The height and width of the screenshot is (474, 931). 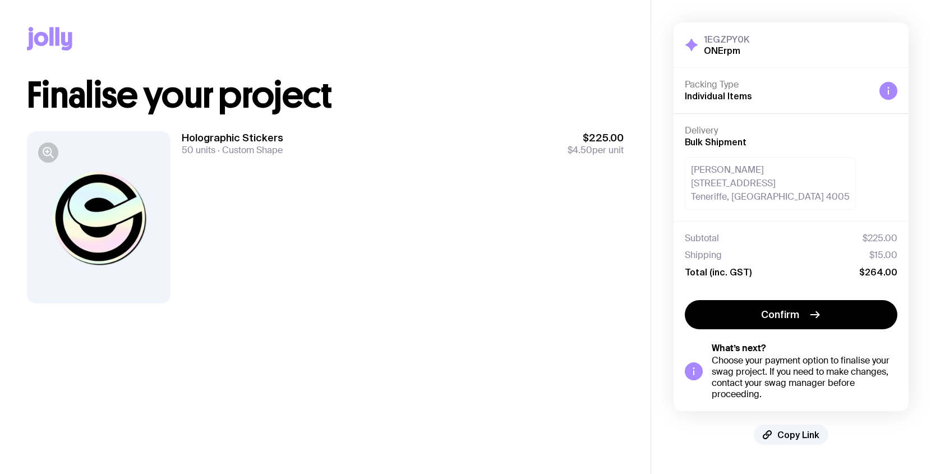 I want to click on span: Bulk Shipment, so click(x=716, y=142).